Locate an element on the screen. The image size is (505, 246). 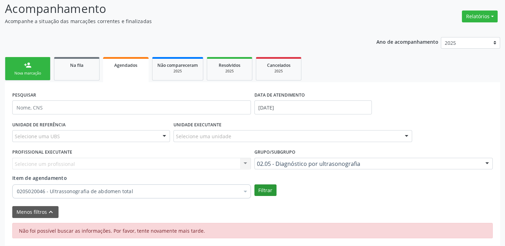
span: 02.05 - Diagnóstico por ultrasonografia is located at coordinates (368, 164).